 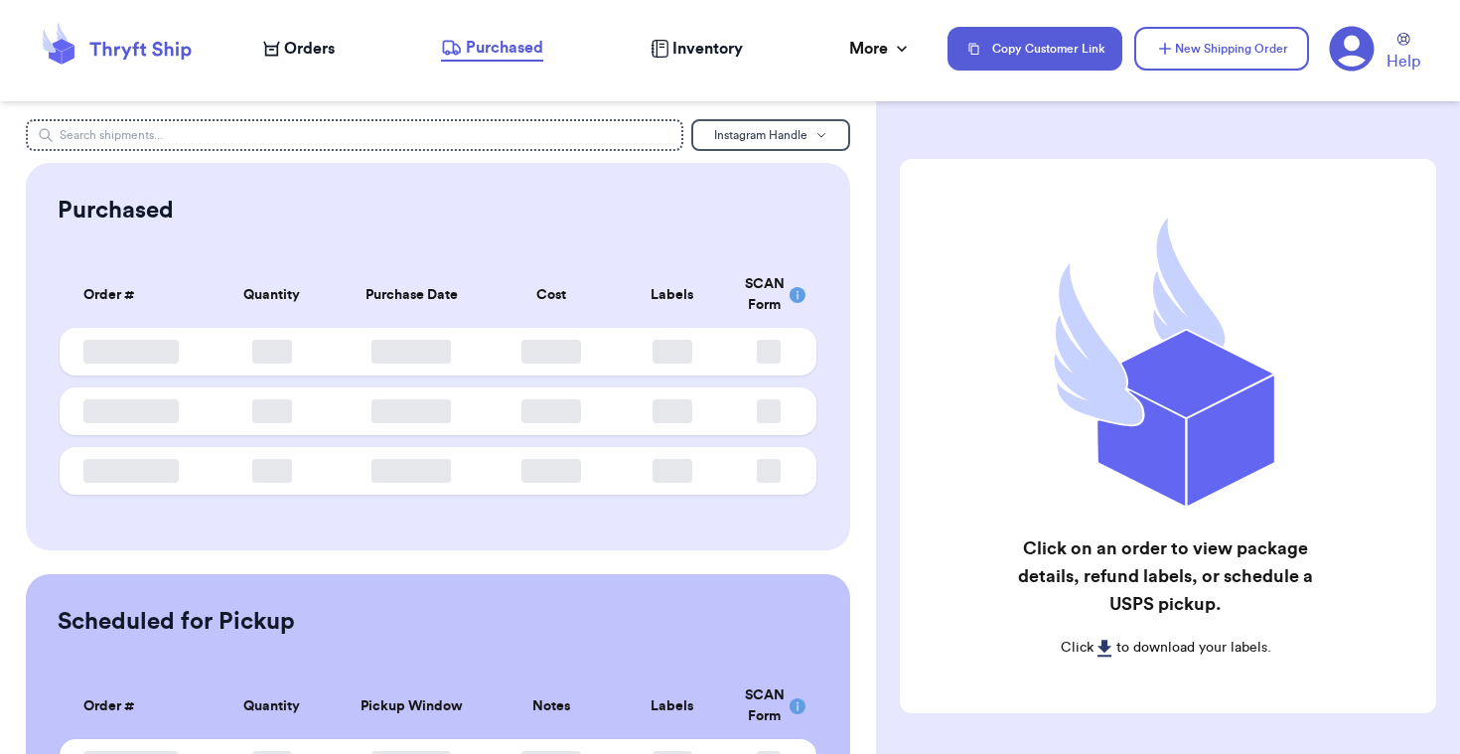 I want to click on input: Search shipments..., so click(x=354, y=135).